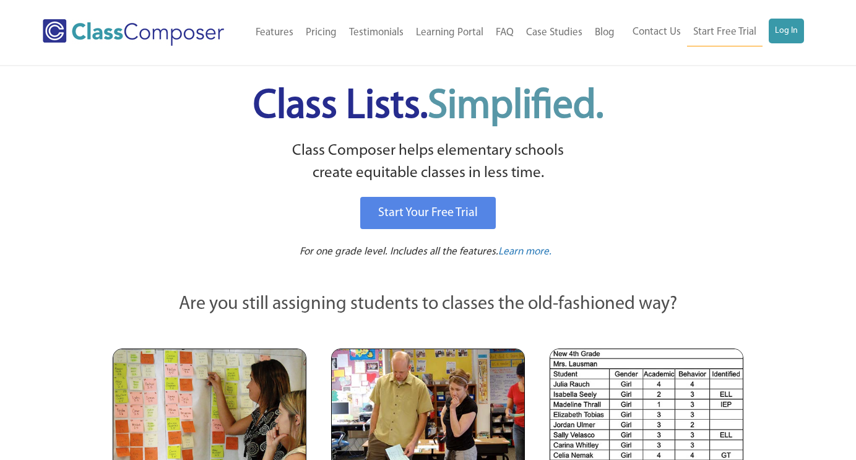  I want to click on a: Pricing, so click(321, 33).